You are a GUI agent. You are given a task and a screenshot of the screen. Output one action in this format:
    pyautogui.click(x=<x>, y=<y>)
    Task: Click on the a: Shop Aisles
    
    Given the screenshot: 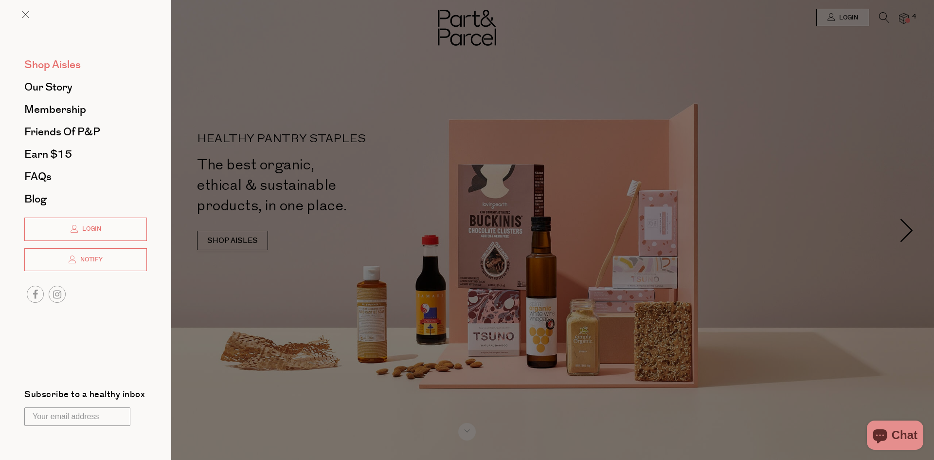 What is the action you would take?
    pyautogui.click(x=86, y=65)
    